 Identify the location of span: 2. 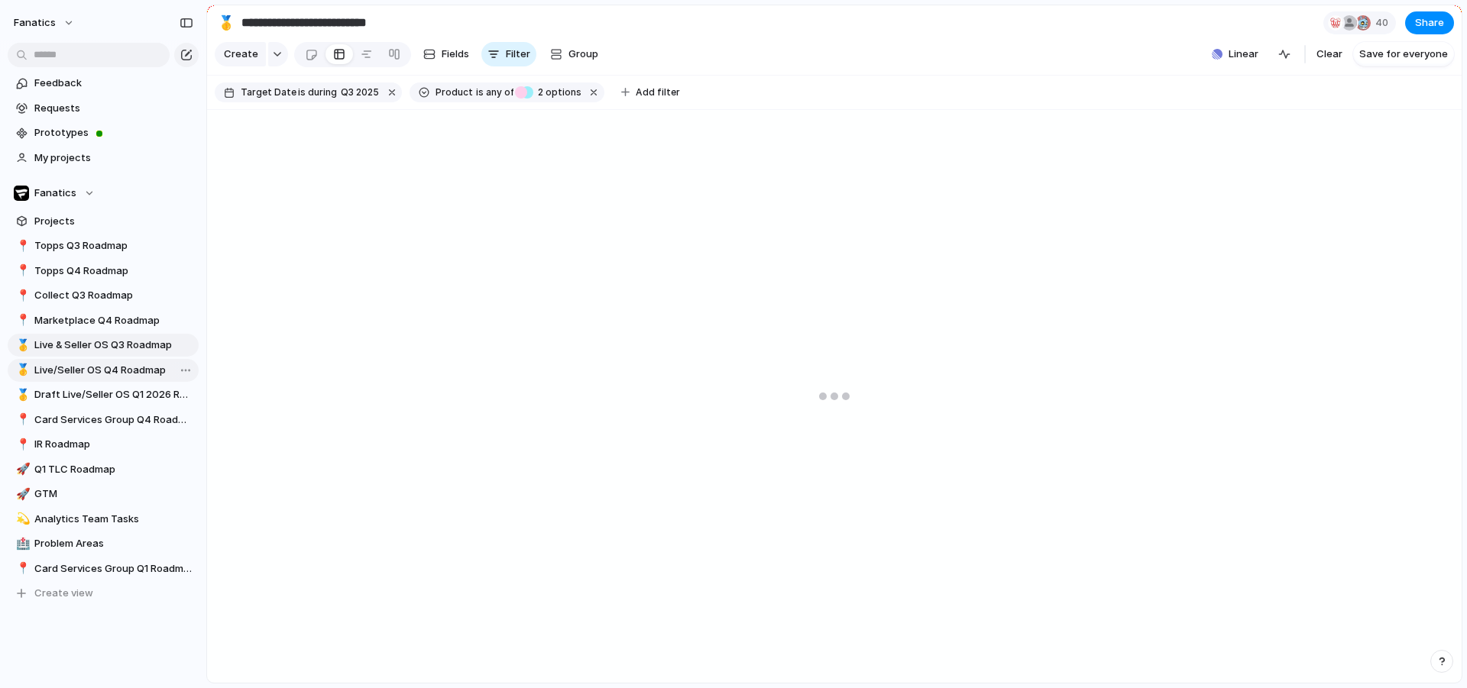
(539, 92).